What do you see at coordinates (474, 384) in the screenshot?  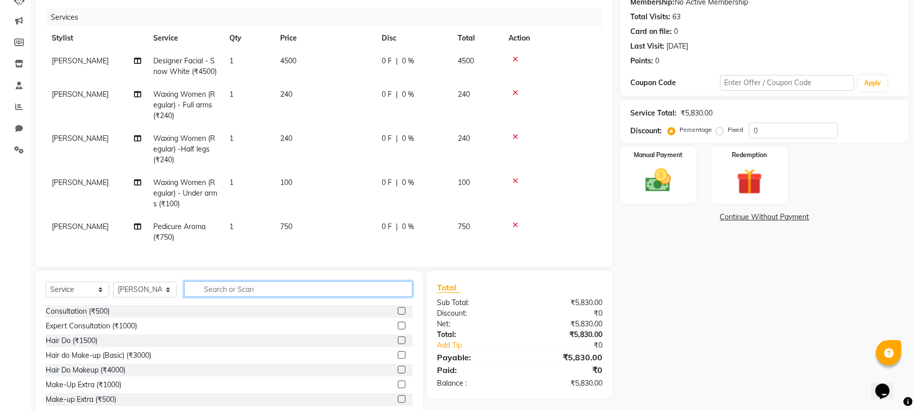 I see `div: Balance :` at bounding box center [474, 384].